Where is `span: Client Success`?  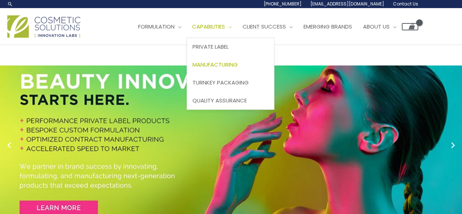
span: Client Success is located at coordinates (264, 26).